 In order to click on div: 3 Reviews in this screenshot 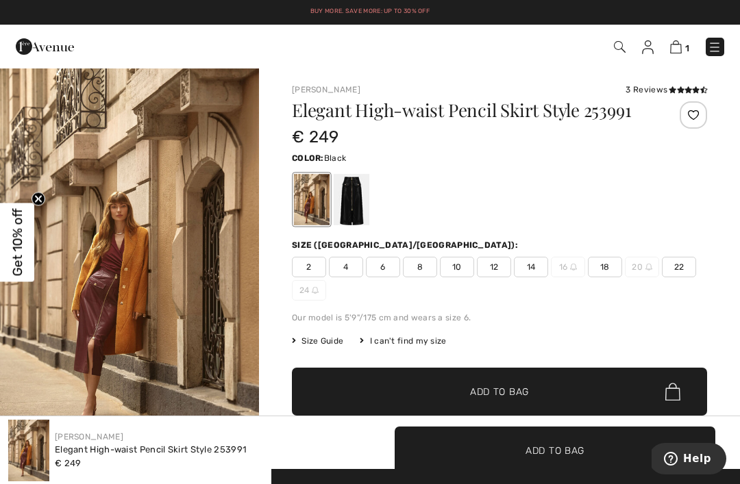, I will do `click(666, 90)`.